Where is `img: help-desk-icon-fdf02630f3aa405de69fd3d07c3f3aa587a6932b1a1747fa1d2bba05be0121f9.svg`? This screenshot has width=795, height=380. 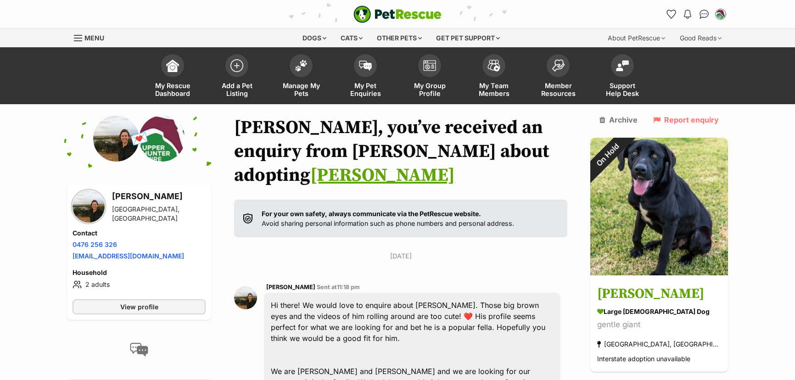 img: help-desk-icon-fdf02630f3aa405de69fd3d07c3f3aa587a6932b1a1747fa1d2bba05be0121f9.svg is located at coordinates (622, 66).